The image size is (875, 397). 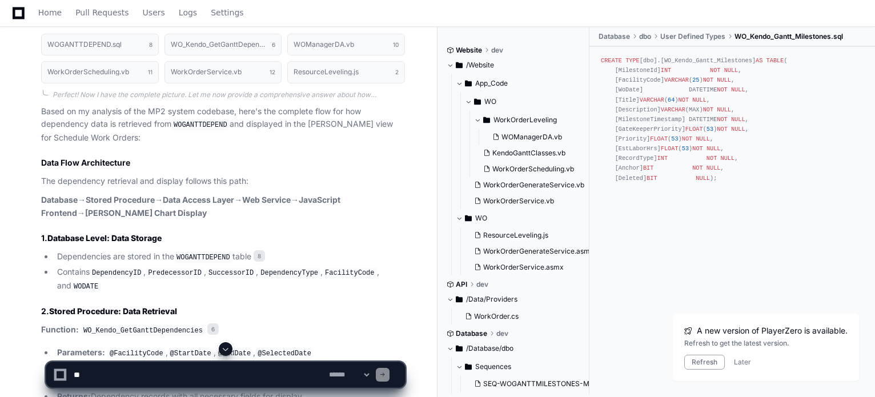 What do you see at coordinates (229, 279) in the screenshot?
I see `li: Contains , , , , , and` at bounding box center [229, 279].